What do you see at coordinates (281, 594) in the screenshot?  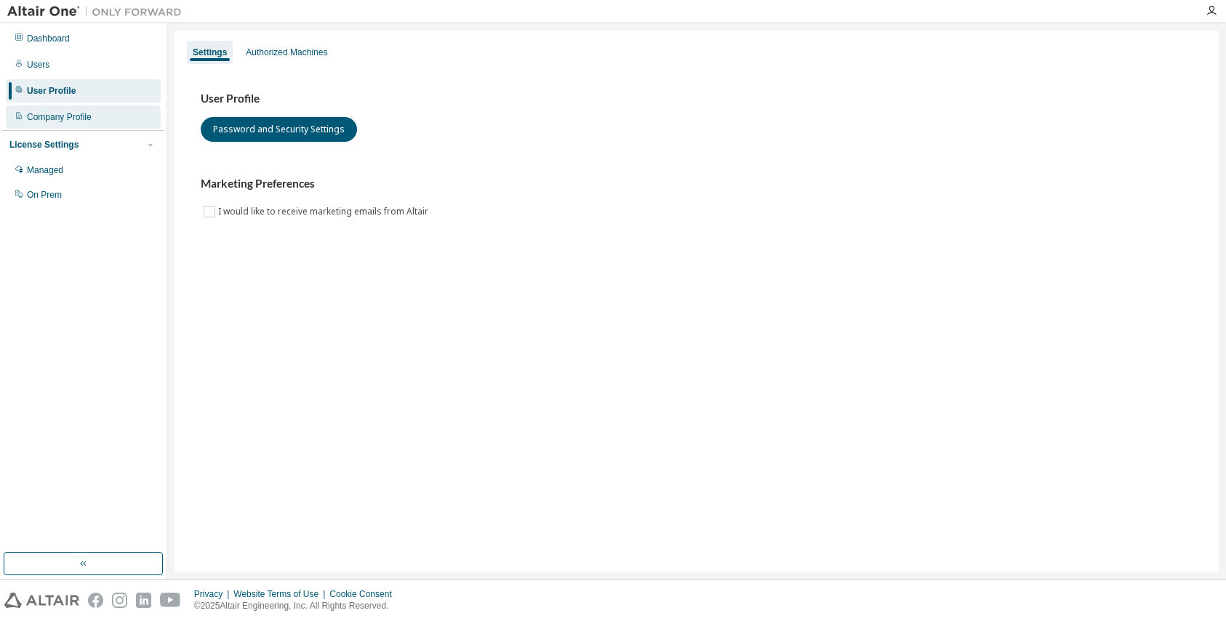 I see `div: Website Terms of Use` at bounding box center [281, 594].